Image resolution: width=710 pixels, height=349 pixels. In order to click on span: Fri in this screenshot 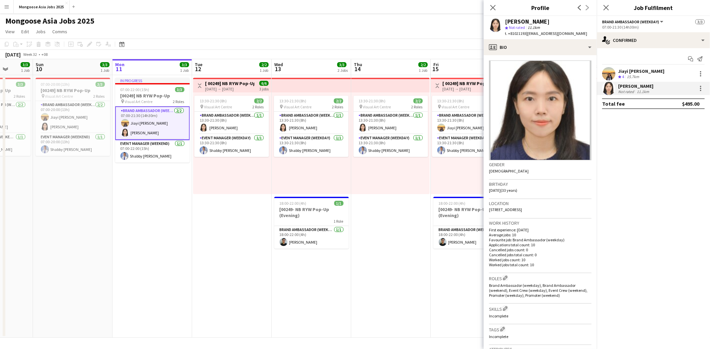, I will do `click(436, 65)`.